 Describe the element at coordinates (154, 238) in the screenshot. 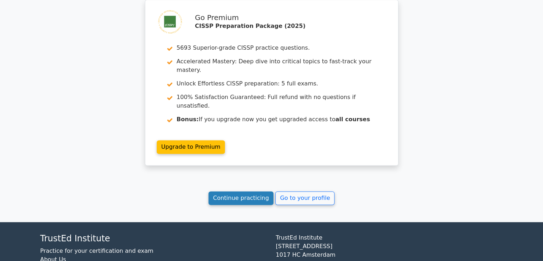

I see `h4: TrustEd Institute` at that location.